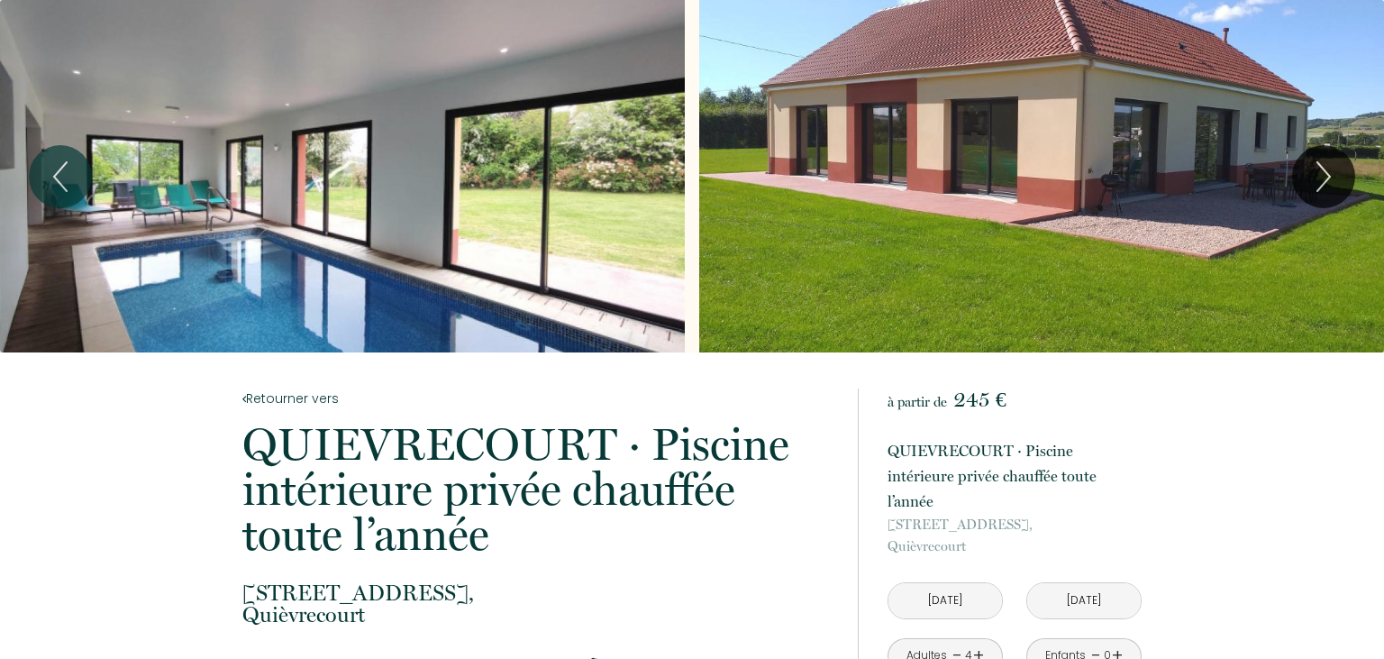  Describe the element at coordinates (1084, 600) in the screenshot. I see `input: Départ` at that location.